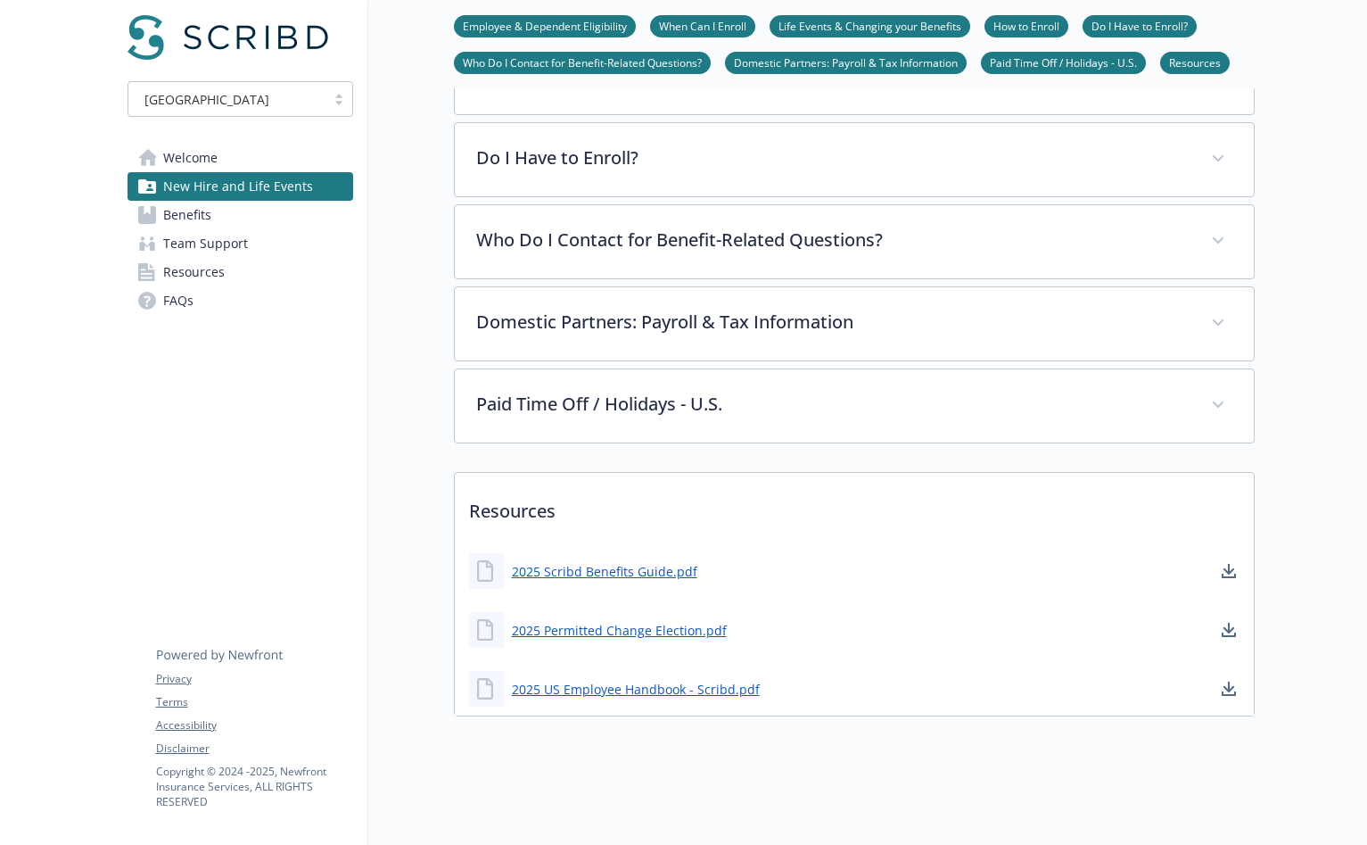  I want to click on div: Domestic Partners: Payroll & Tax Information, so click(855, 324).